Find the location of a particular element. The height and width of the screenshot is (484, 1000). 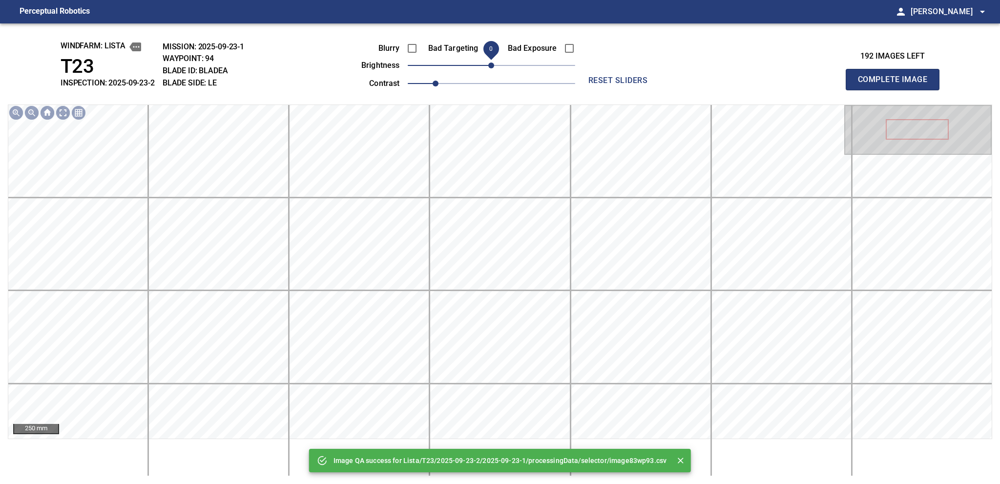

img: Toggle full page is located at coordinates (63, 113).